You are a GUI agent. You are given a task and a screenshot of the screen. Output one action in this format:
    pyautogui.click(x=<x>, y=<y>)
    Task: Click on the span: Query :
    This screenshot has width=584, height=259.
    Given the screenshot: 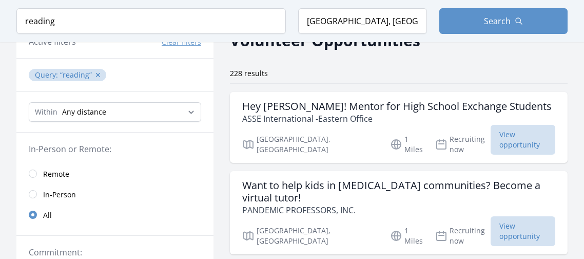 What is the action you would take?
    pyautogui.click(x=47, y=74)
    